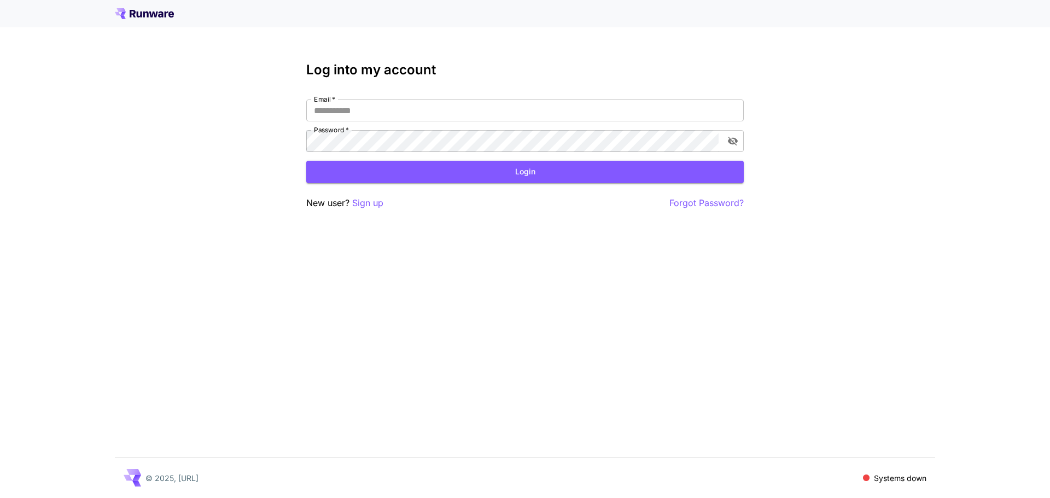 The width and height of the screenshot is (1050, 498). What do you see at coordinates (368, 203) in the screenshot?
I see `p: Sign up` at bounding box center [368, 203].